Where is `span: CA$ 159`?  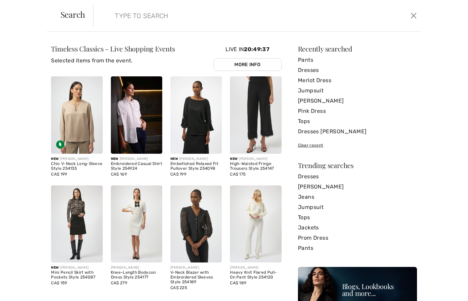
span: CA$ 159 is located at coordinates (59, 283).